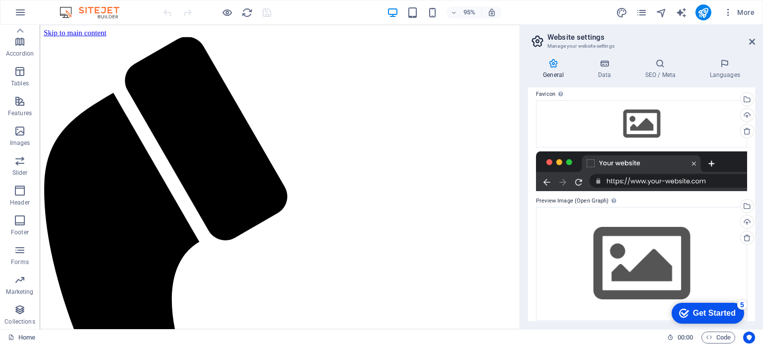 This screenshot has height=345, width=763. I want to click on button: reload, so click(247, 12).